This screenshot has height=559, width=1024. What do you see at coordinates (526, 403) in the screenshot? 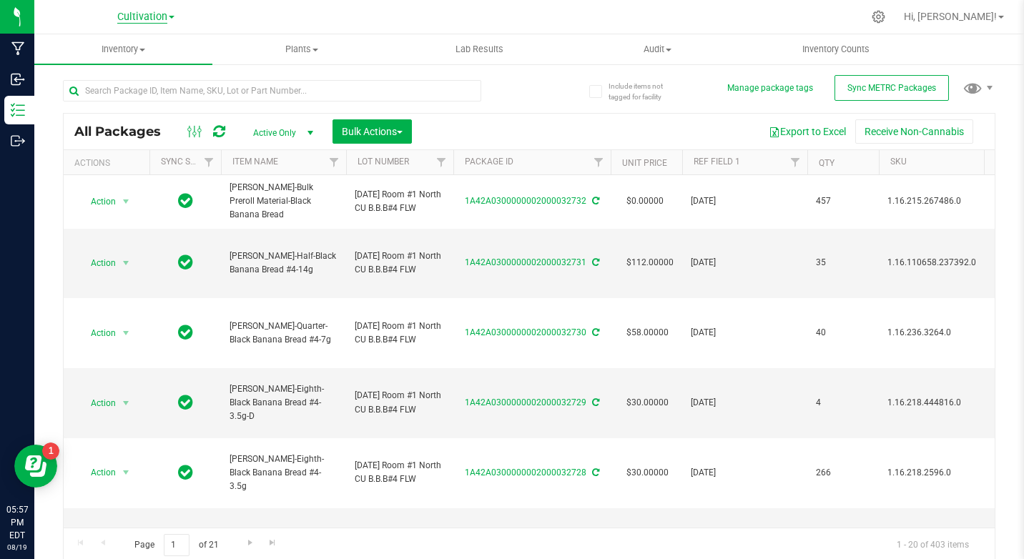
I see `a: 1A42A0300000002000032729` at bounding box center [526, 403].